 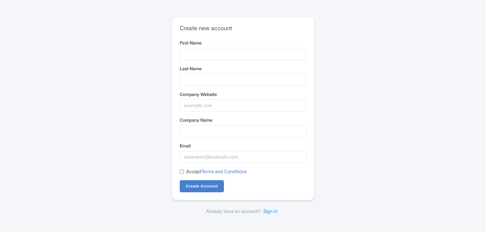 What do you see at coordinates (201, 186) in the screenshot?
I see `input: Create Account` at bounding box center [201, 186].